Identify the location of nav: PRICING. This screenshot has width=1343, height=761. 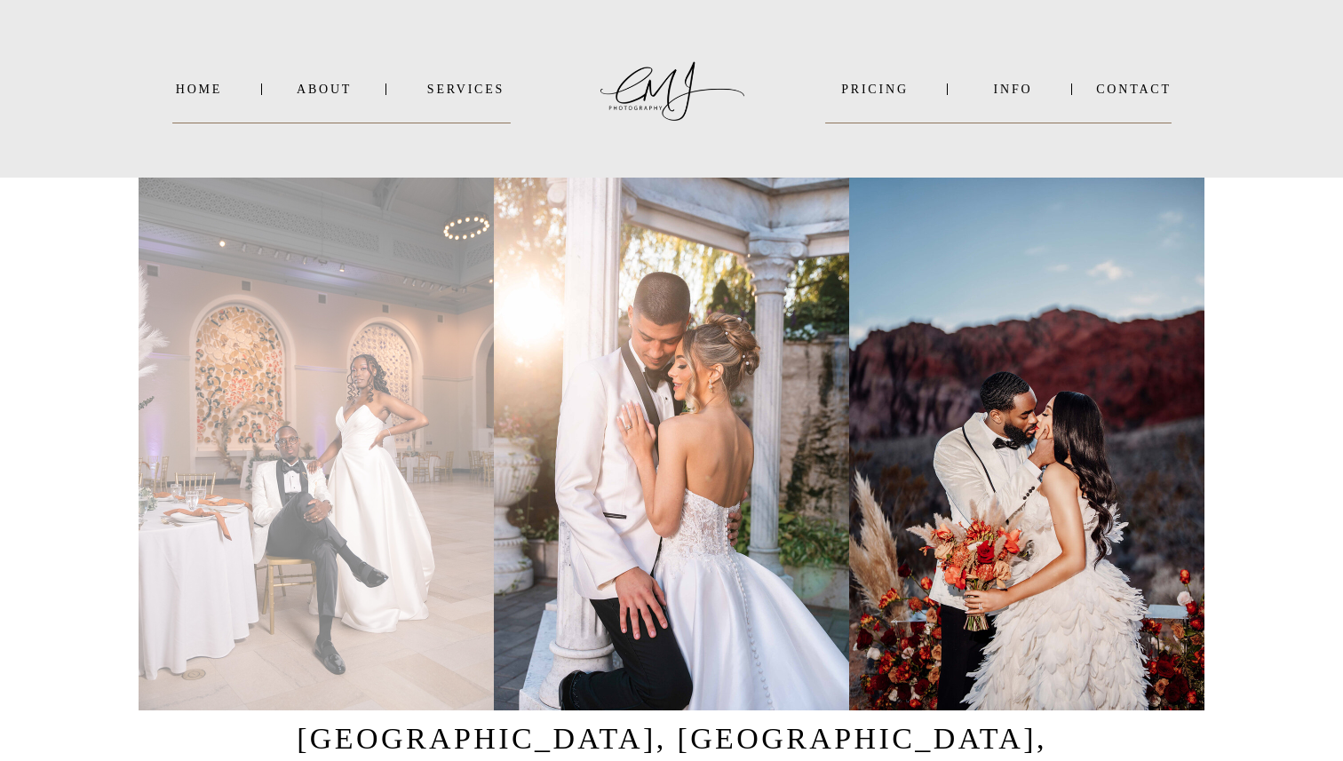
(875, 89).